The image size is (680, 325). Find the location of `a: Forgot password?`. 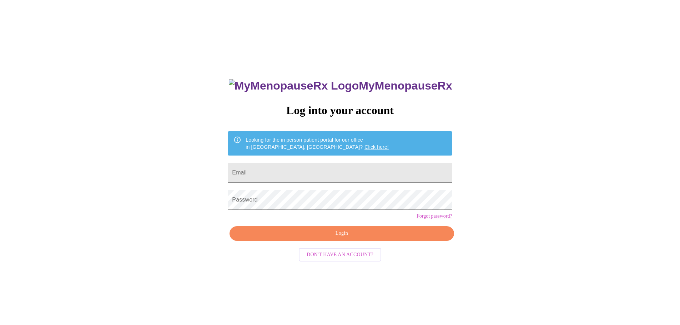

a: Forgot password? is located at coordinates (435, 216).